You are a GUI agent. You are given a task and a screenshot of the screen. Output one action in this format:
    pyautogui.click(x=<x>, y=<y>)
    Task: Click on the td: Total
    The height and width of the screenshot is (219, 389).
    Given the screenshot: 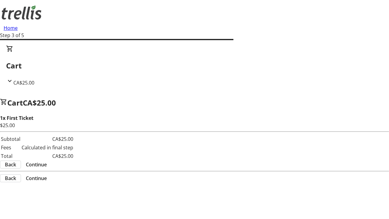 What is the action you would take?
    pyautogui.click(x=11, y=156)
    